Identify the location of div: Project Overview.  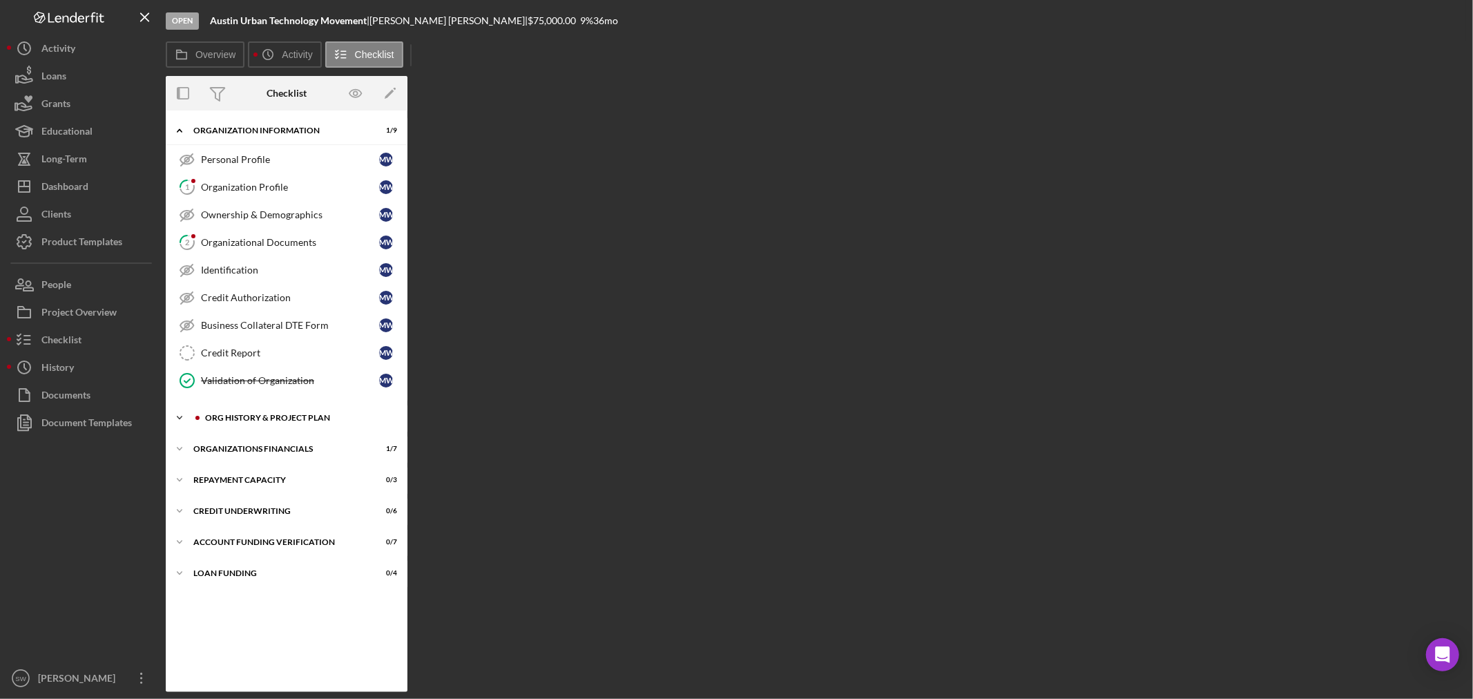
(79, 314).